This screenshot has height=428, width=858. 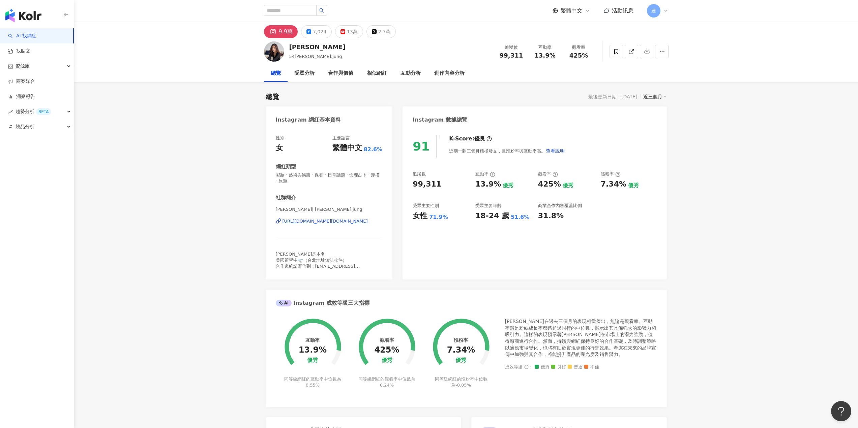 I want to click on img: KOL Avatar, so click(x=274, y=52).